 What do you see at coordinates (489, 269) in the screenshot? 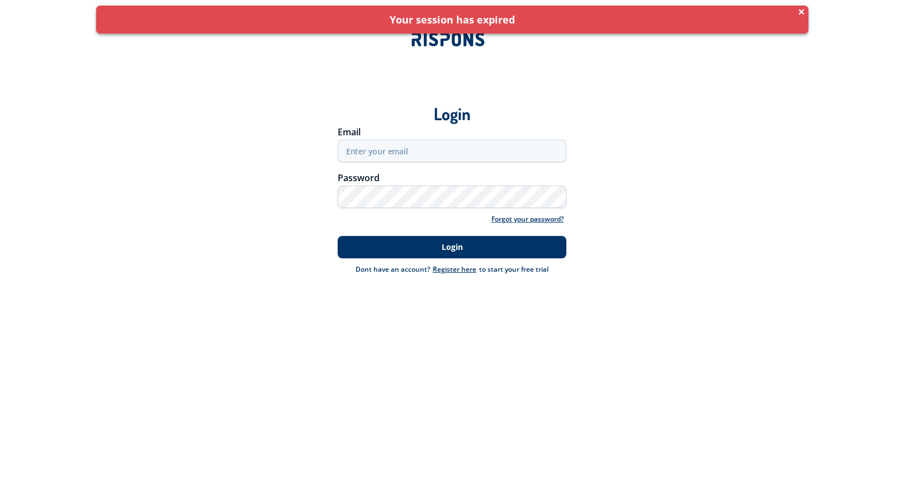
I see `div: to start your free trial` at bounding box center [489, 269].